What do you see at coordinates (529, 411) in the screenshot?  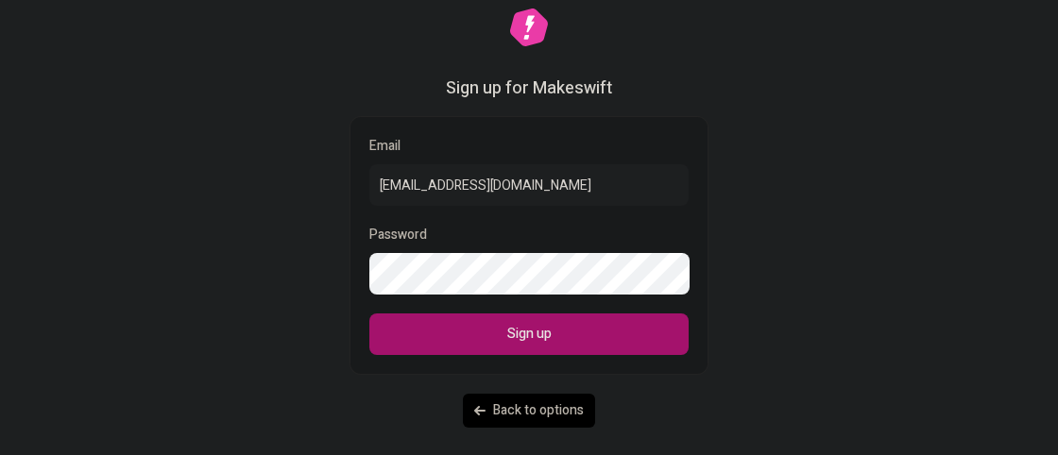 I see `button: Back to options` at bounding box center [529, 411].